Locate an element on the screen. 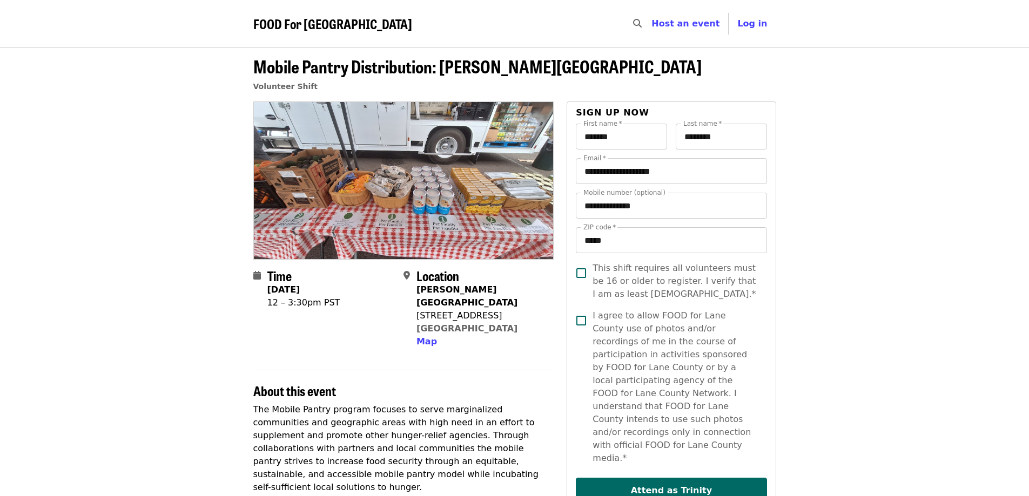  input: First name is located at coordinates (621, 137).